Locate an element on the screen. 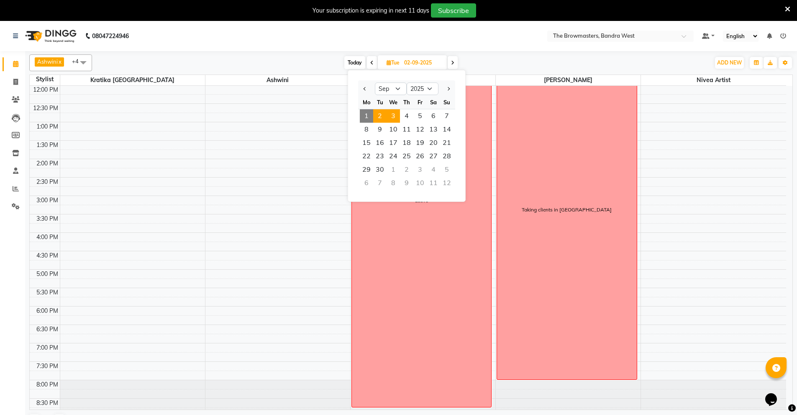  div: 2:30 PM is located at coordinates (47, 182).